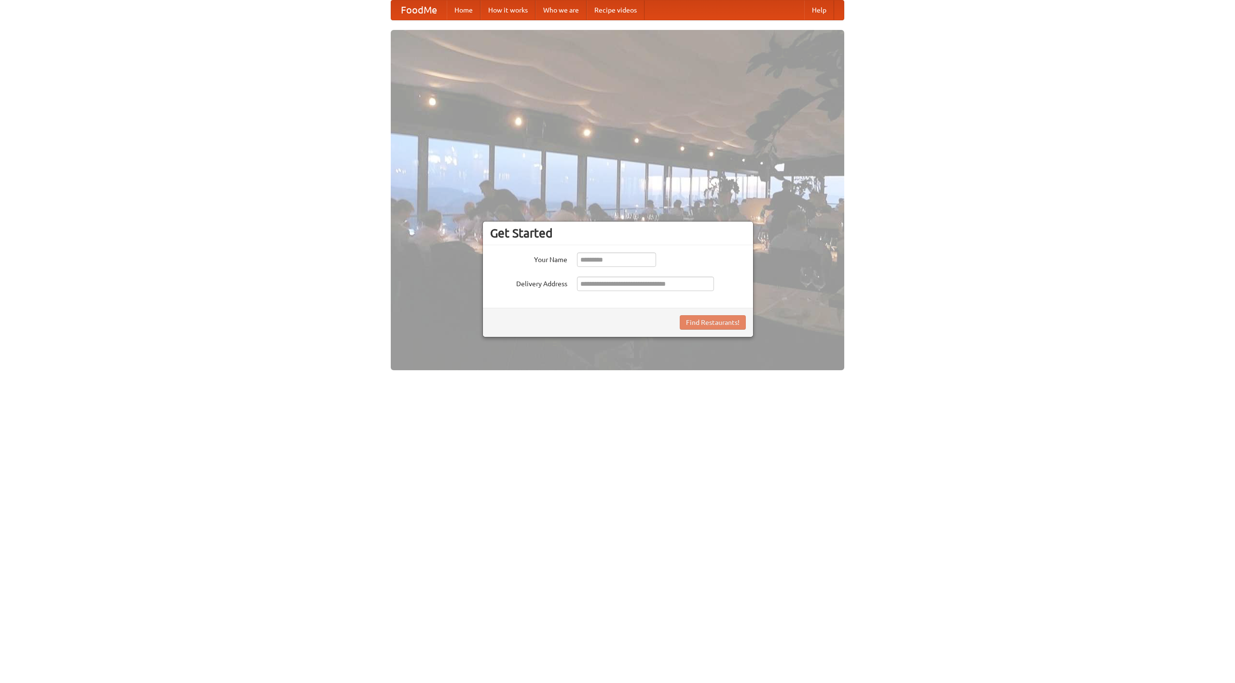 This screenshot has width=1235, height=683. What do you see at coordinates (464, 10) in the screenshot?
I see `a: Home` at bounding box center [464, 10].